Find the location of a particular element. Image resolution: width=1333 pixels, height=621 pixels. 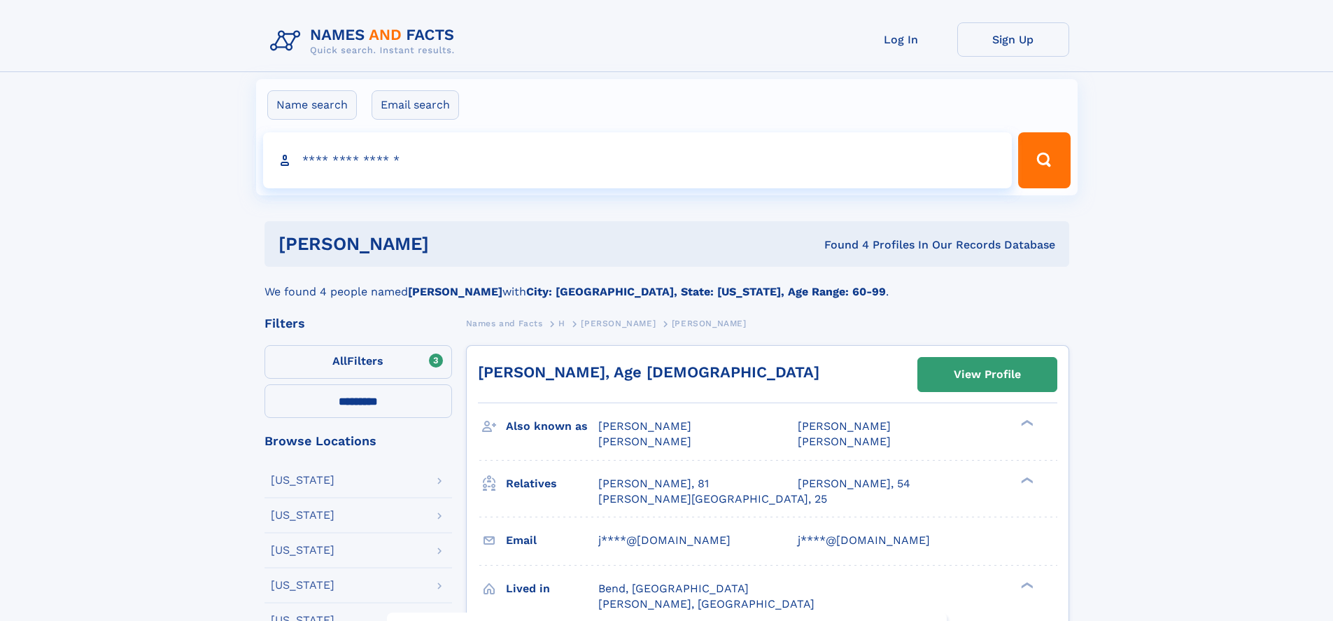

div: Filters is located at coordinates (358, 323).